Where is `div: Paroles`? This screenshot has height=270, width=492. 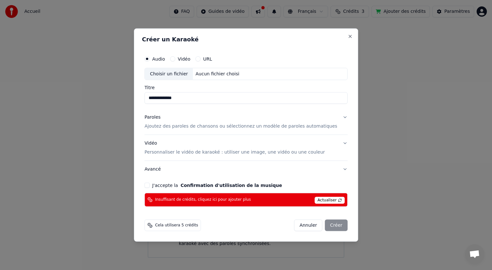 div: Paroles is located at coordinates (152, 117).